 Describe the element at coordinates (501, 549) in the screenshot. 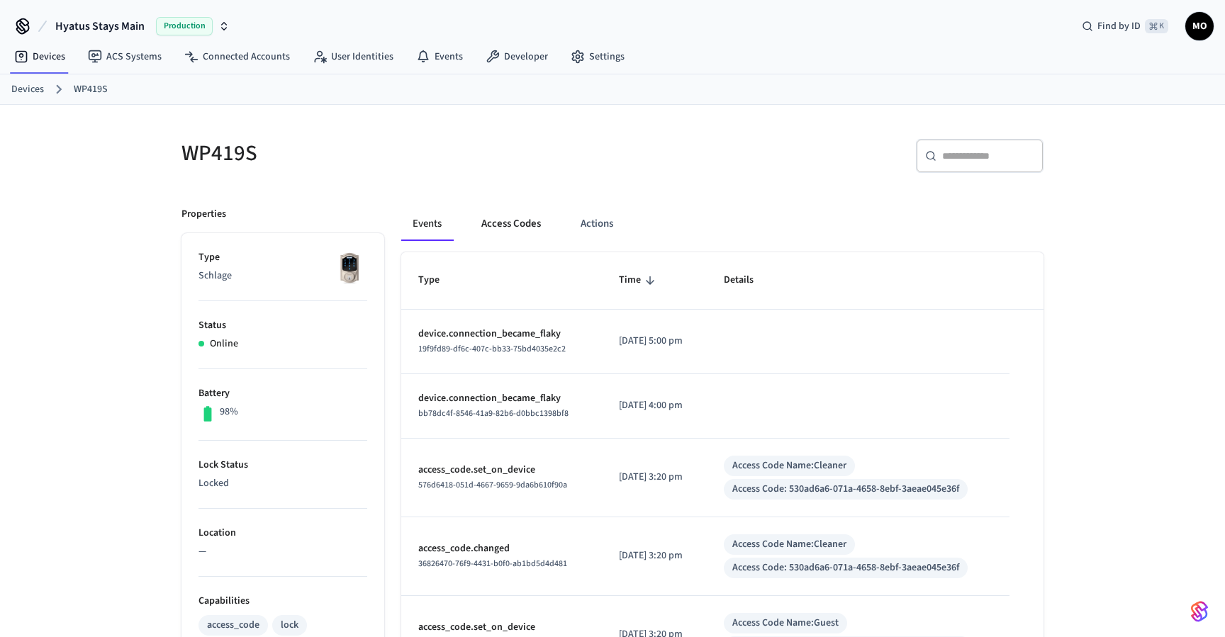

I see `p: access_code.changed` at that location.